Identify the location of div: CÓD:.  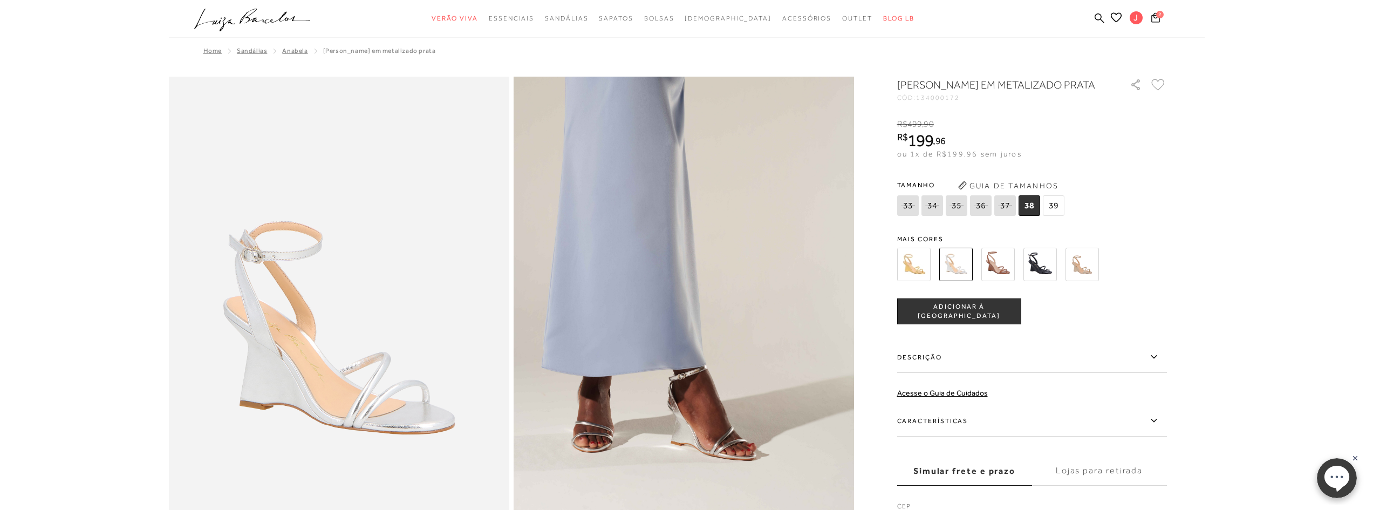
(1005, 98).